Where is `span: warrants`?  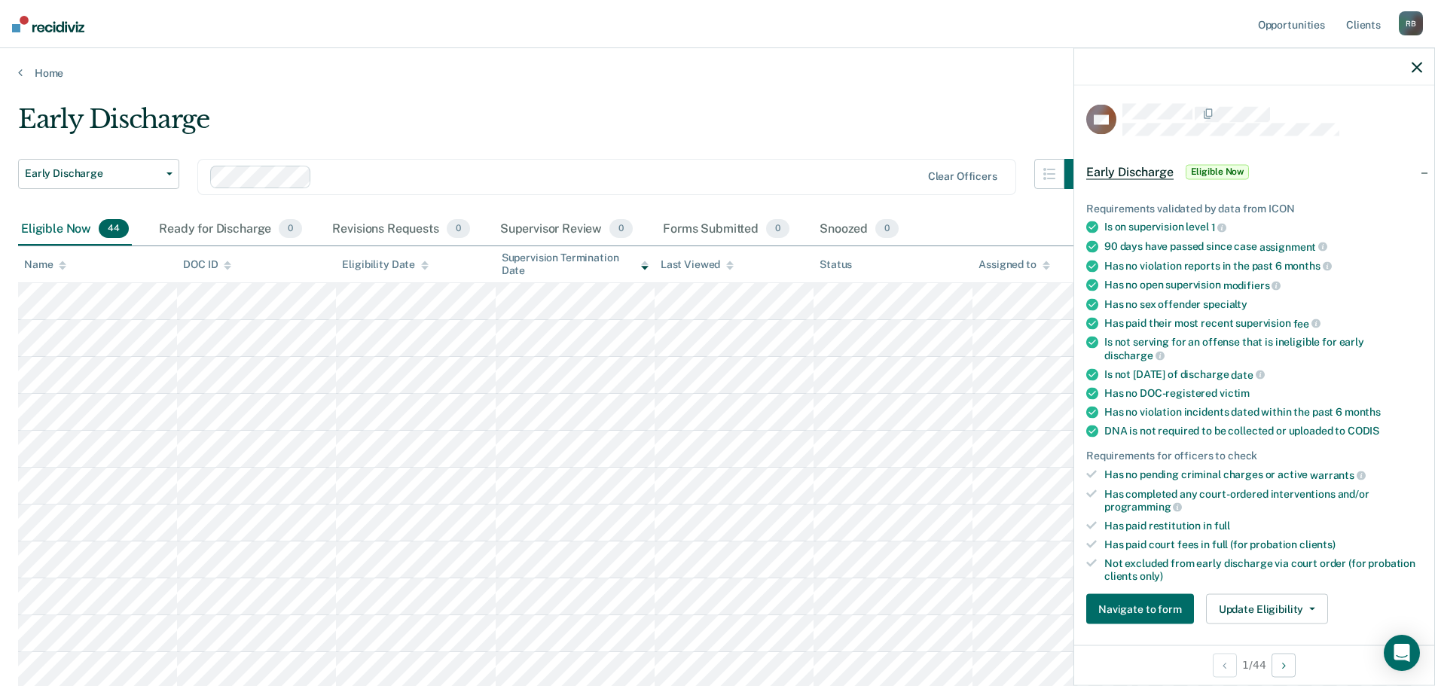
span: warrants is located at coordinates (1338, 475).